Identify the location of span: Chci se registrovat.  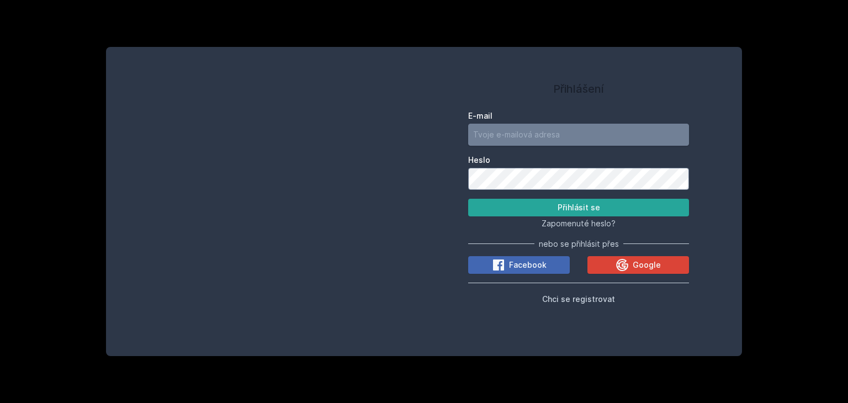
(578, 299).